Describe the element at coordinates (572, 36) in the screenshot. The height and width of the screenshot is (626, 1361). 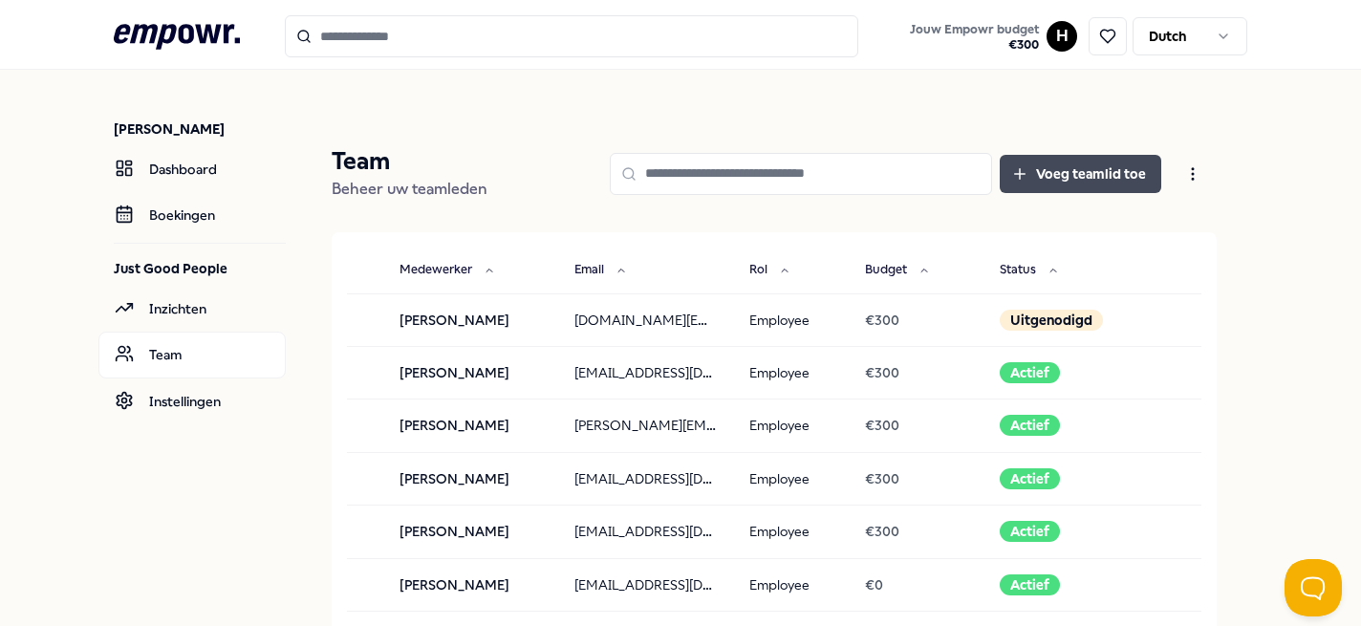
I see `input: Search for products, categories or subcategories` at that location.